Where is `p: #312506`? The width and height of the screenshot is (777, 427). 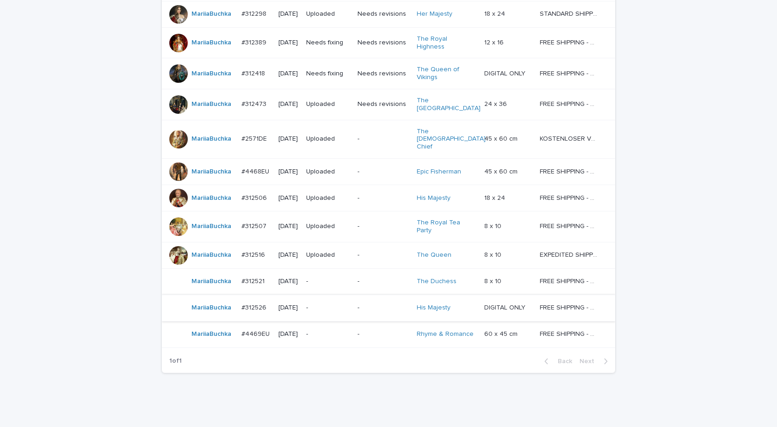 p: #312506 is located at coordinates (255, 197).